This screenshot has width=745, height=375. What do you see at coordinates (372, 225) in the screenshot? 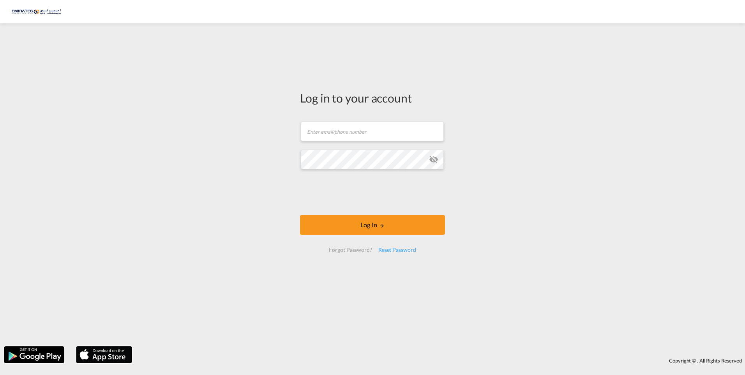
I see `button: LOGIN` at bounding box center [372, 225].